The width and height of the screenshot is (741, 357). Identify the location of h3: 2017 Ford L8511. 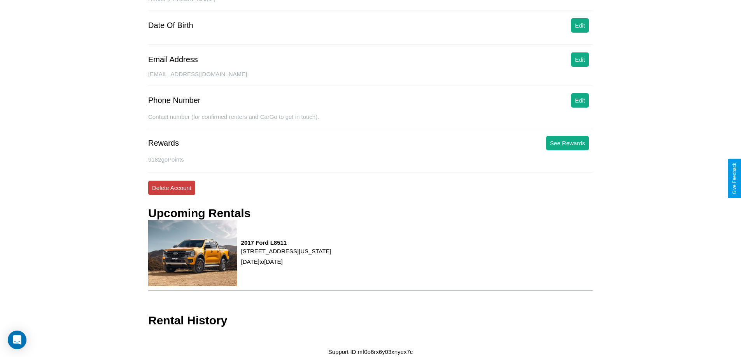
(286, 243).